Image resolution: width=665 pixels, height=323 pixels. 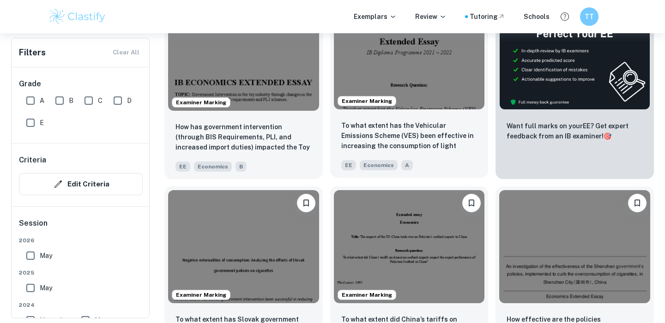 What do you see at coordinates (81, 84) in the screenshot?
I see `h6: Grade` at bounding box center [81, 84].